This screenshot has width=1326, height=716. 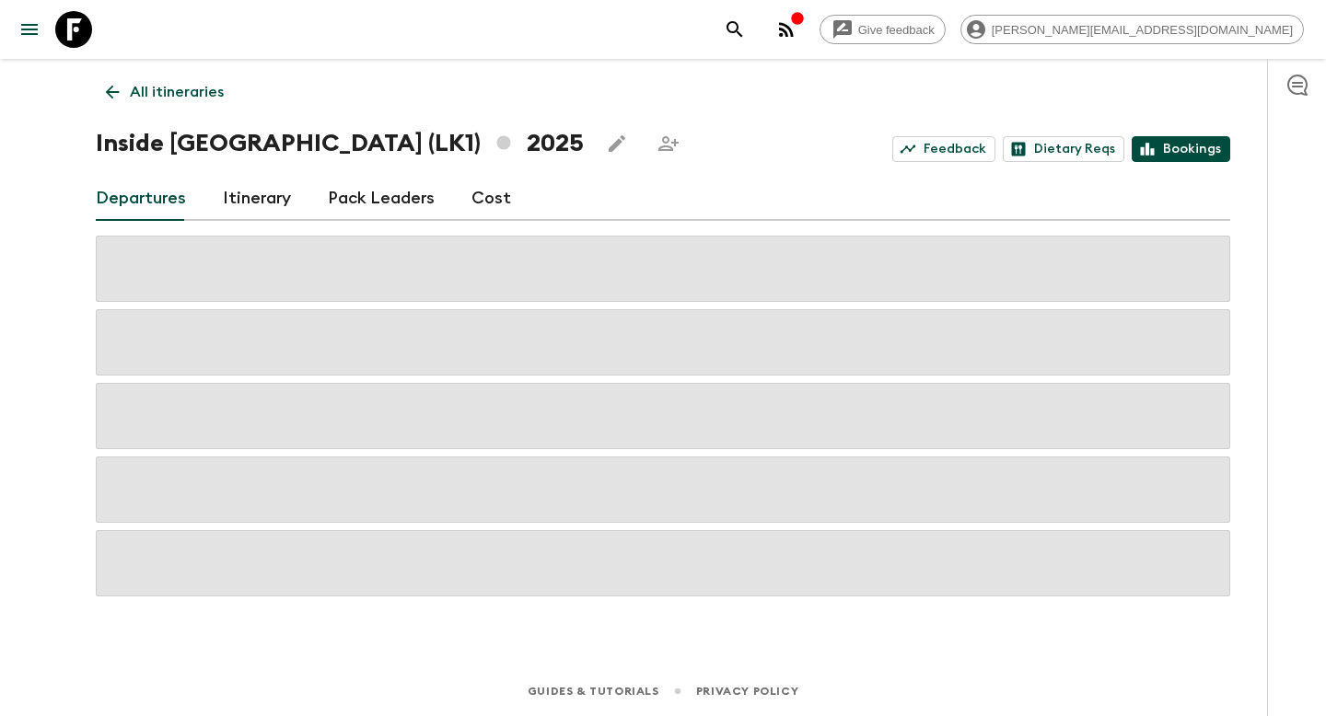 I want to click on button: Edit this itinerary, so click(x=617, y=144).